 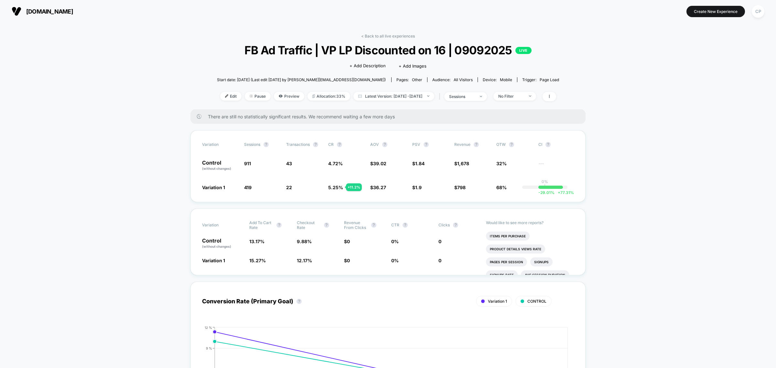 What do you see at coordinates (257, 241) in the screenshot?
I see `span: 13.17 %` at bounding box center [257, 241].